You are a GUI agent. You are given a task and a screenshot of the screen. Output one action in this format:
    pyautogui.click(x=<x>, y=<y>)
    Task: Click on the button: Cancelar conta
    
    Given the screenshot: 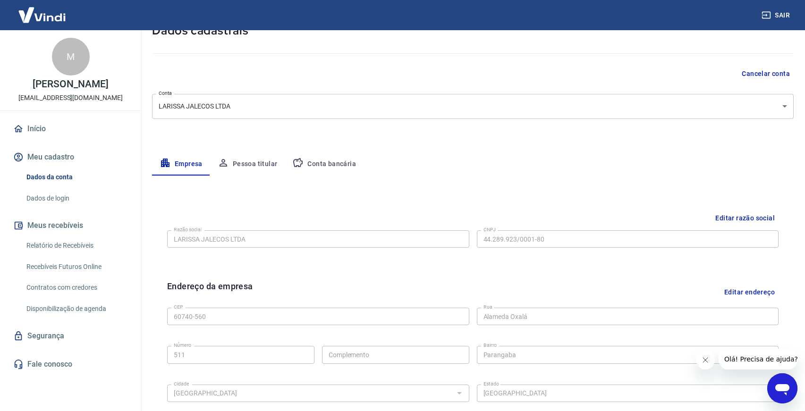 What is the action you would take?
    pyautogui.click(x=766, y=74)
    